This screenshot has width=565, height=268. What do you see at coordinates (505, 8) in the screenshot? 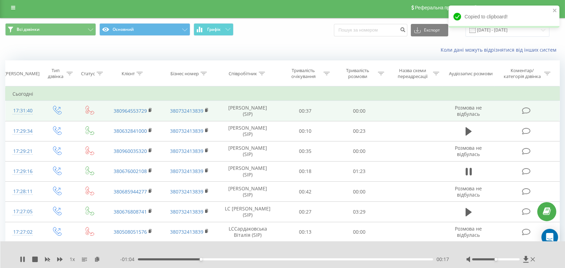
I see `span: Налаштування профілю` at bounding box center [505, 8].